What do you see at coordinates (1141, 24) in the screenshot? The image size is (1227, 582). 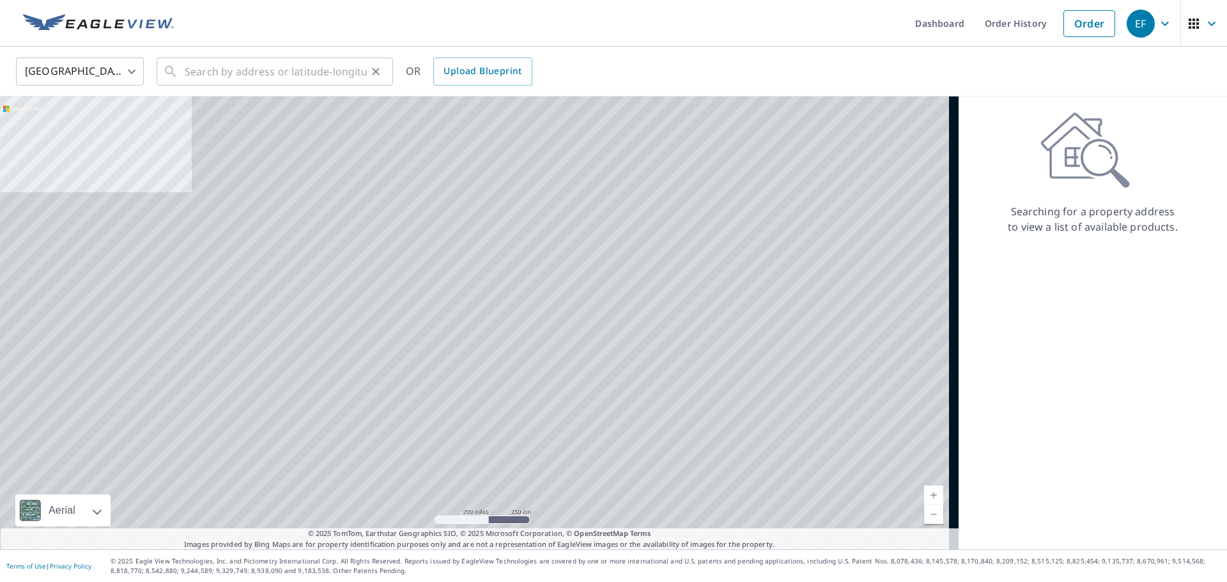 I see `div: EF` at bounding box center [1141, 24].